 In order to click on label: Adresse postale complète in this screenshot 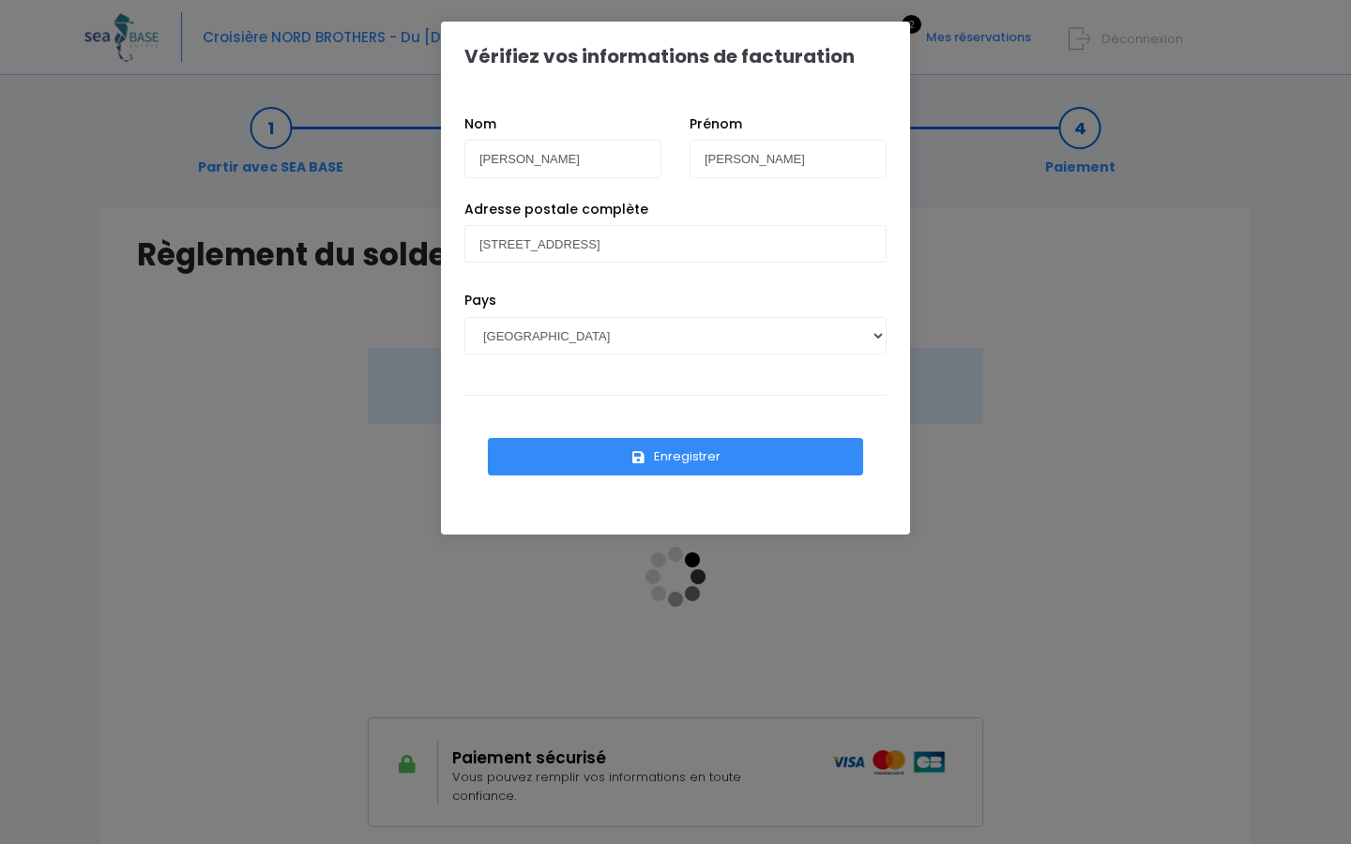, I will do `click(556, 209)`.